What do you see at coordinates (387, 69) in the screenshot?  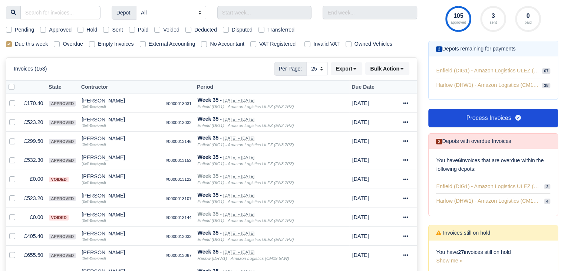 I see `button: Bulk Action` at bounding box center [387, 69].